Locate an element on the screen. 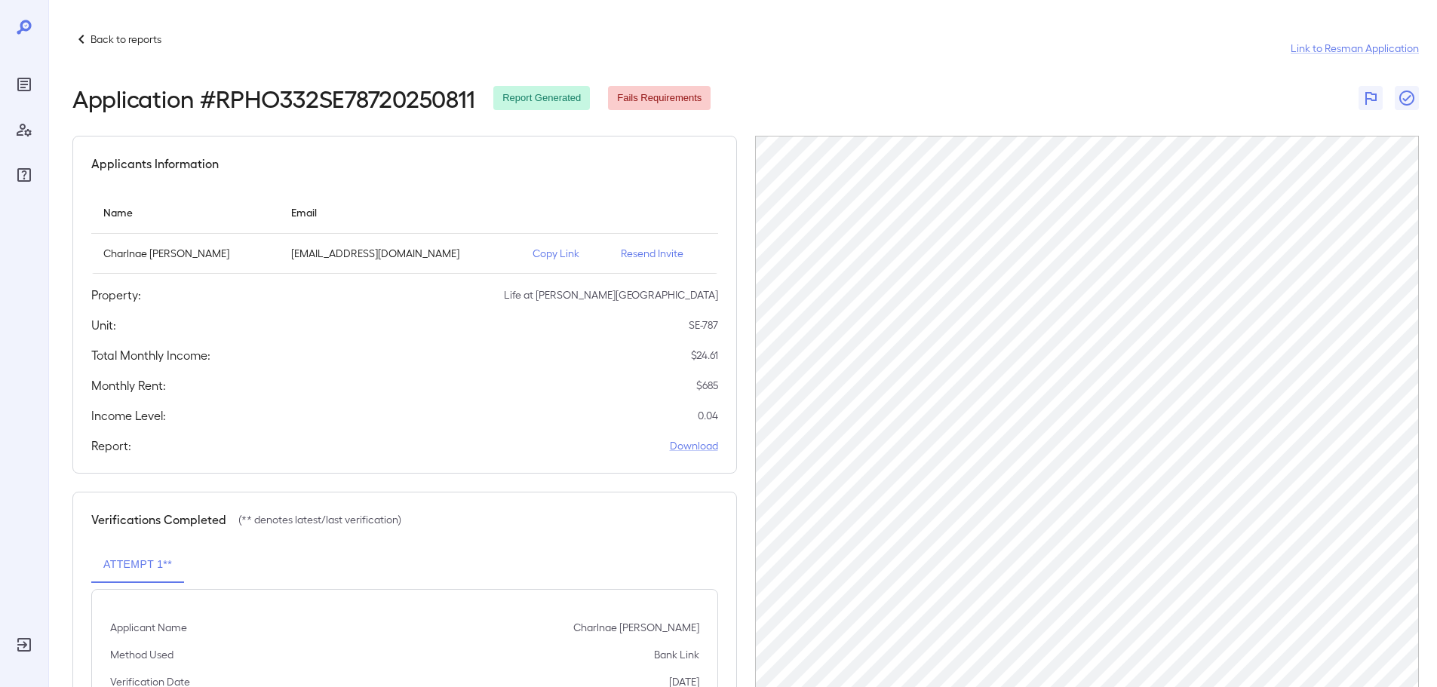 This screenshot has width=1437, height=687. table: simple table is located at coordinates (404, 232).